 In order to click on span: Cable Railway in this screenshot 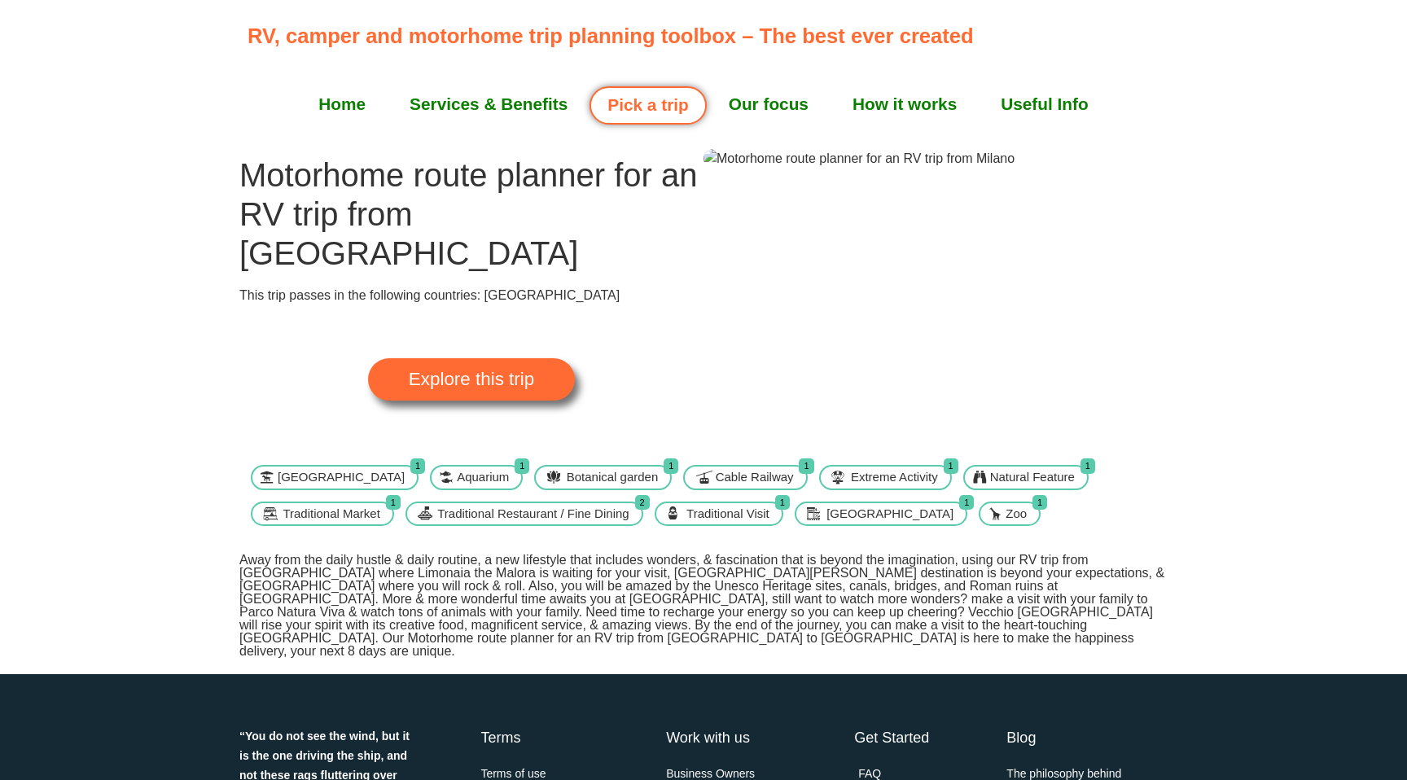, I will do `click(755, 477)`.